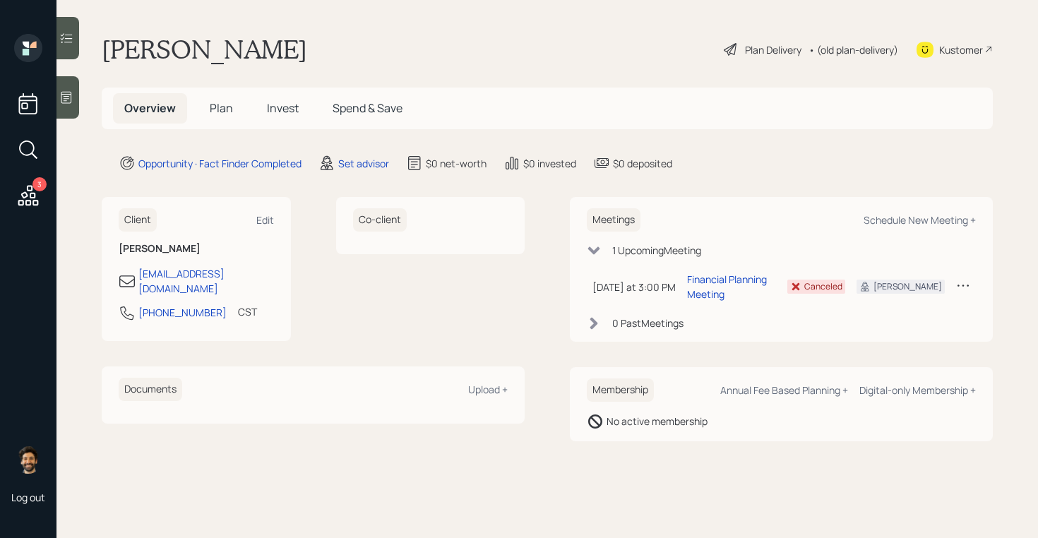 The height and width of the screenshot is (538, 1038). What do you see at coordinates (40, 184) in the screenshot?
I see `div: 3` at bounding box center [40, 184].